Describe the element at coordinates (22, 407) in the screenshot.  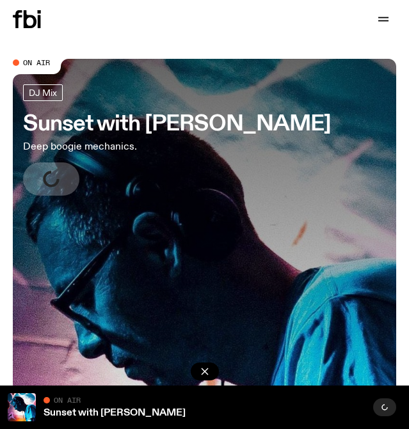
I see `a: Simon Caldwell stands side on, looking downwards. He has headphones on. Behind him is a brightly ...` at that location.